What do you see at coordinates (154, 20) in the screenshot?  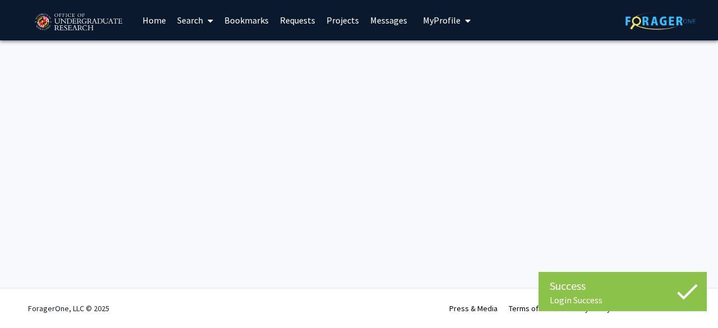 I see `a: Home` at bounding box center [154, 20].